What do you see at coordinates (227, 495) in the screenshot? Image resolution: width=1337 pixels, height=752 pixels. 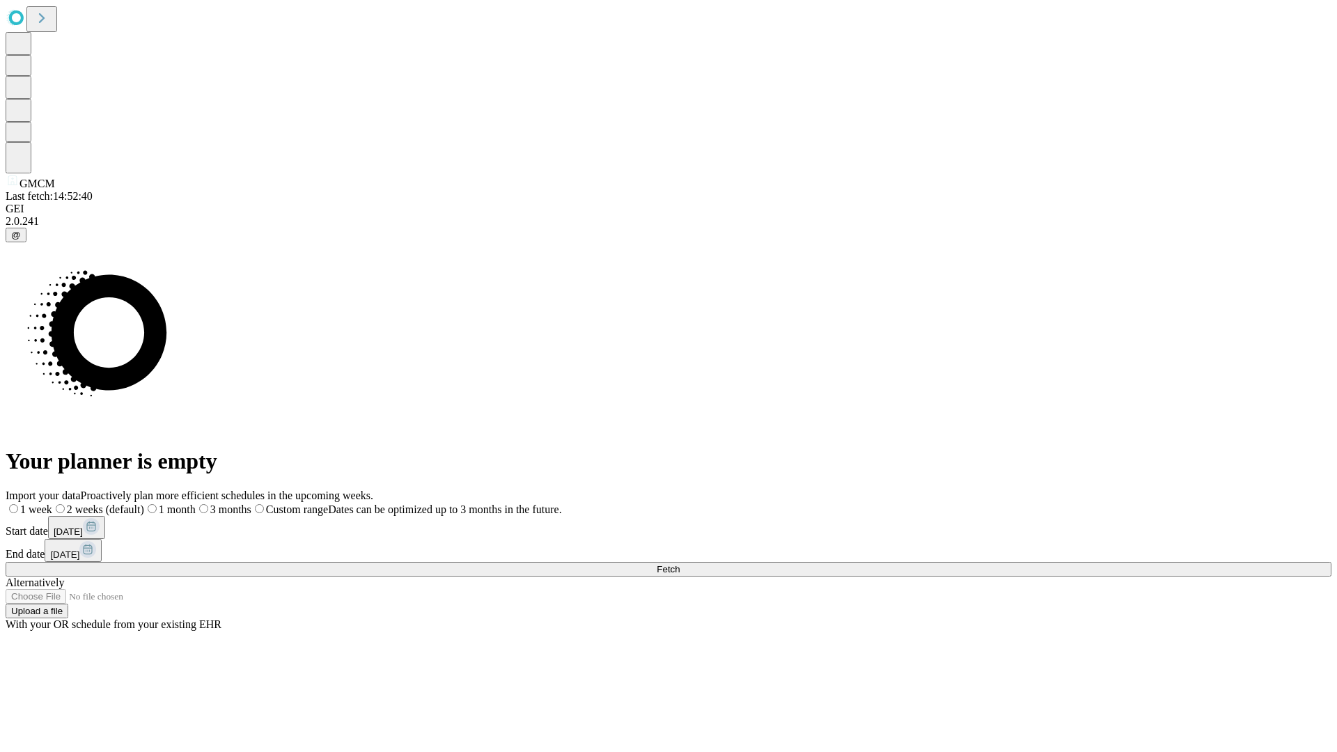 I see `span: Proactively plan more efficient schedules in the upcoming weeks.` at bounding box center [227, 495].